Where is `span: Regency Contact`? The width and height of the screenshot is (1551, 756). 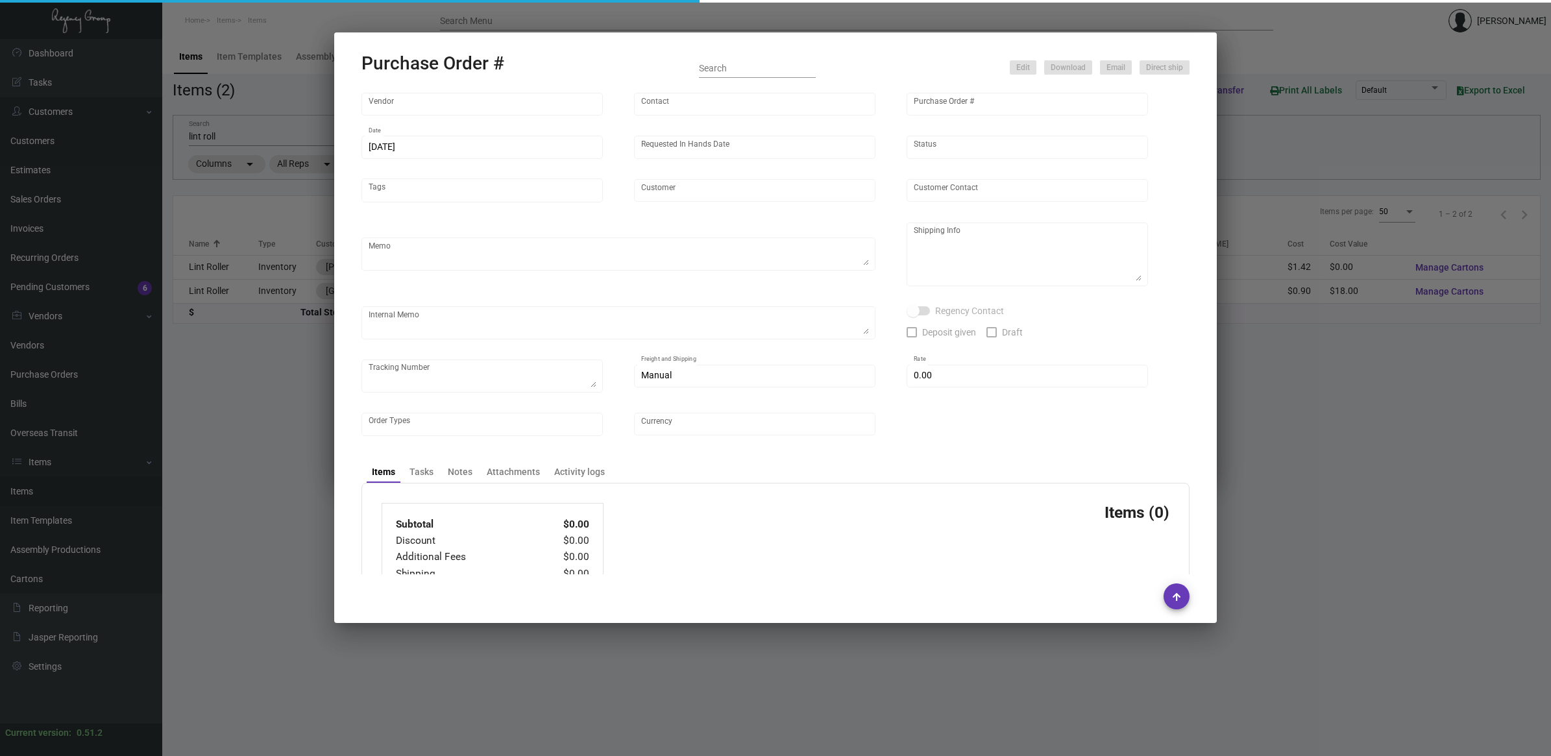
span: Regency Contact is located at coordinates (970, 311).